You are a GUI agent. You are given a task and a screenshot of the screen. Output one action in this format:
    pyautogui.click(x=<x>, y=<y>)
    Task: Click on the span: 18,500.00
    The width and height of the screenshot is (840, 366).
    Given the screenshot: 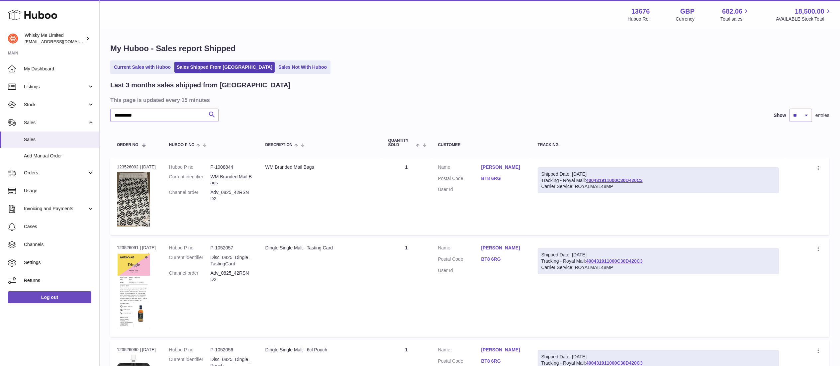 What is the action you would take?
    pyautogui.click(x=809, y=11)
    